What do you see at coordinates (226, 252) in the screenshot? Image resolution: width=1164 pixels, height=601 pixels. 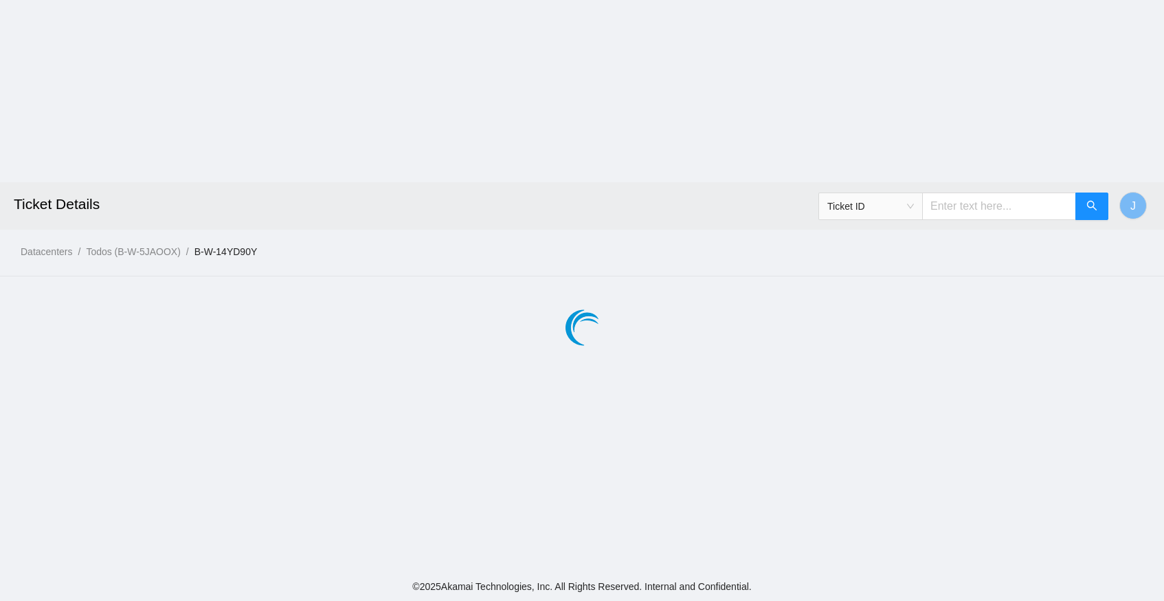 I see `a: B-W-14YD90Y` at bounding box center [226, 252].